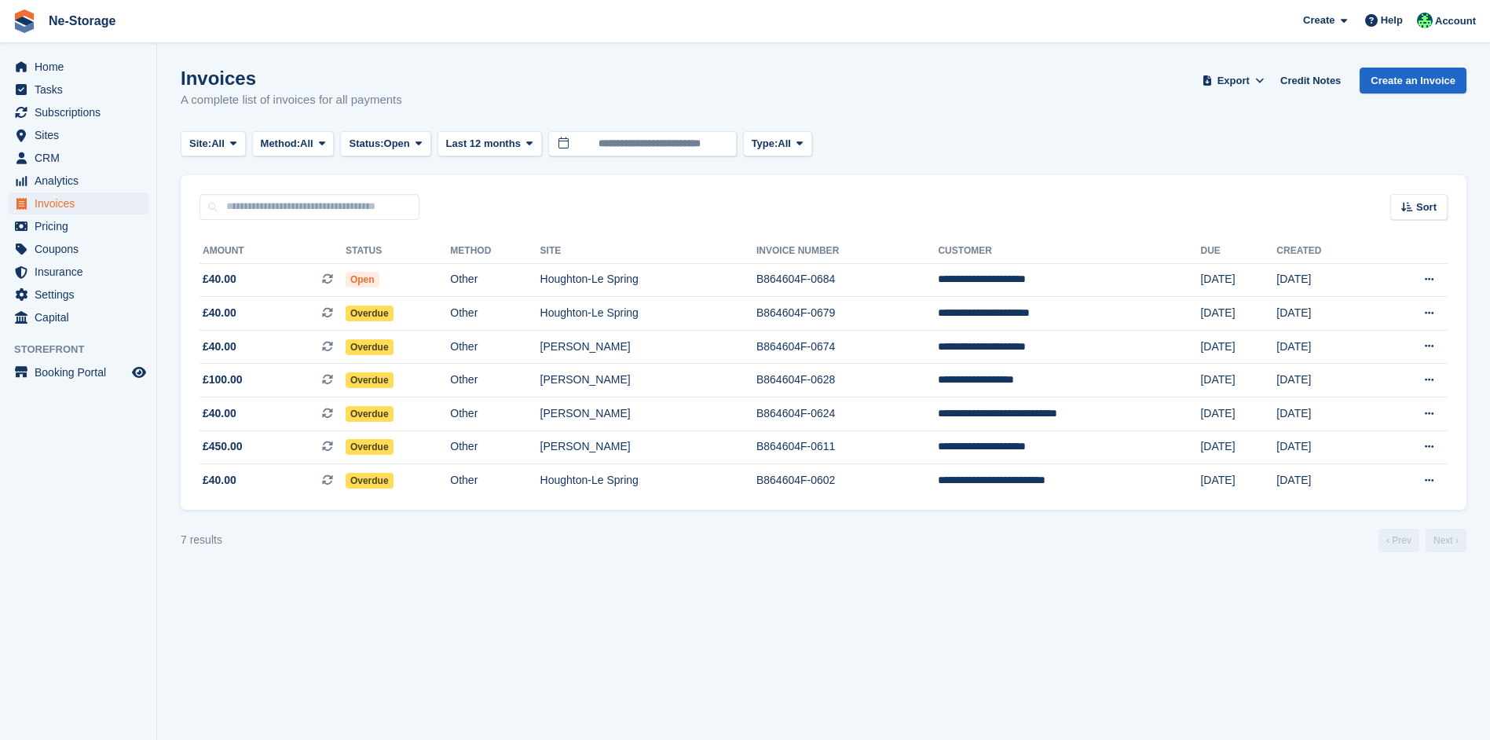 The image size is (1490, 740). Describe the element at coordinates (848, 481) in the screenshot. I see `td: B864604F-0602` at that location.